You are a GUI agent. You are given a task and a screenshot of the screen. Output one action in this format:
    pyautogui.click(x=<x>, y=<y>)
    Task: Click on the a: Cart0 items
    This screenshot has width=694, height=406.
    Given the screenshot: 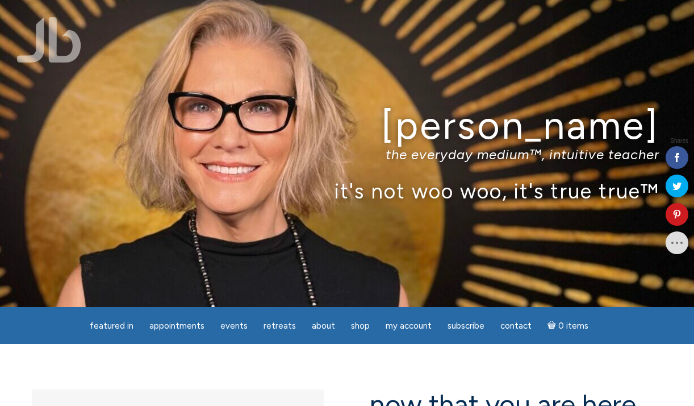 What is the action you would take?
    pyautogui.click(x=568, y=325)
    